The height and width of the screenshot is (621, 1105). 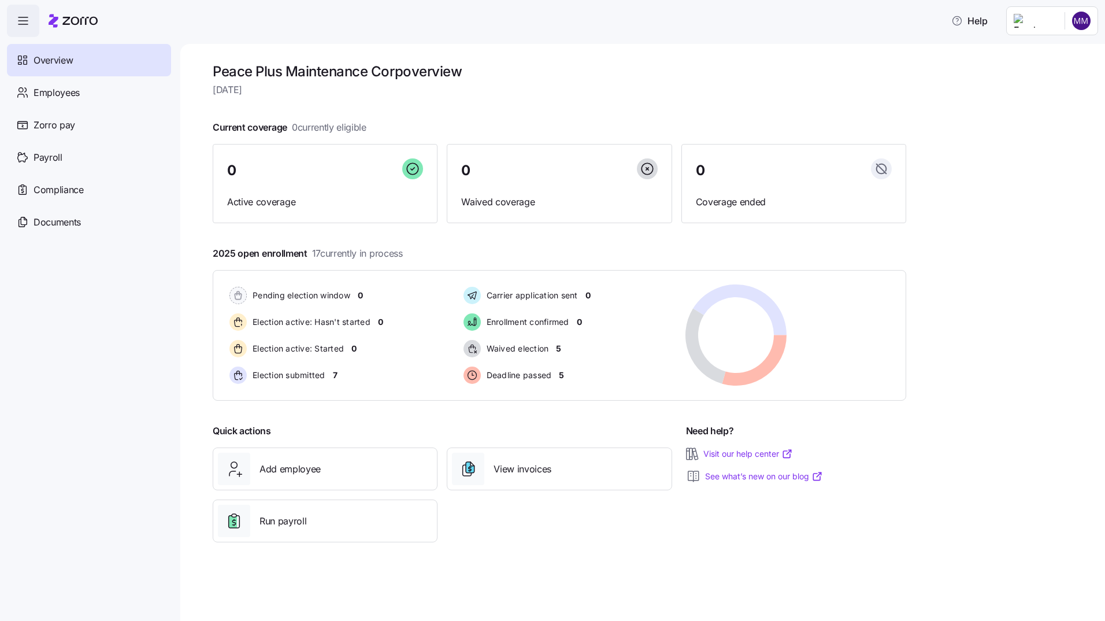 What do you see at coordinates (287, 375) in the screenshot?
I see `span: Election submitted` at bounding box center [287, 375].